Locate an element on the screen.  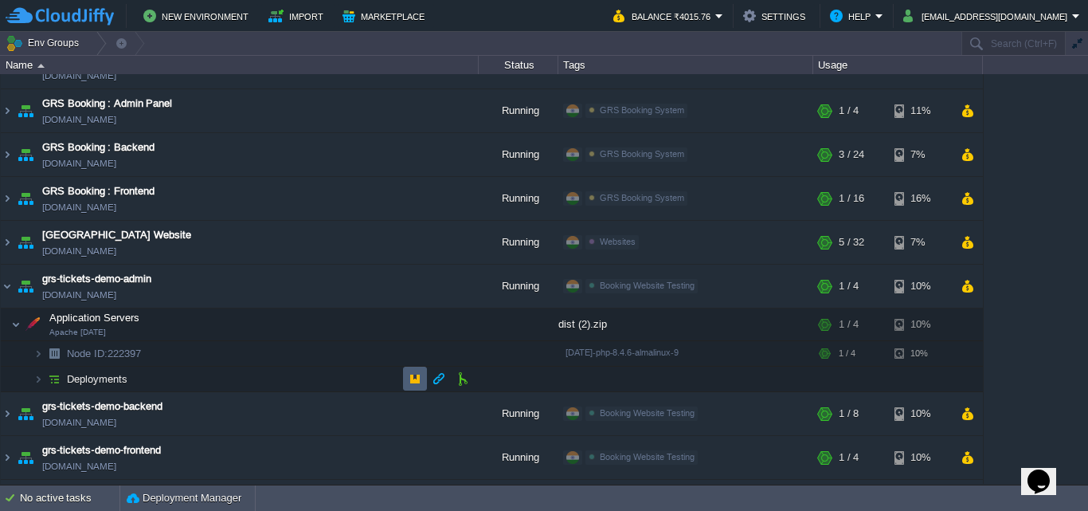
div: 16% is located at coordinates (920, 198).